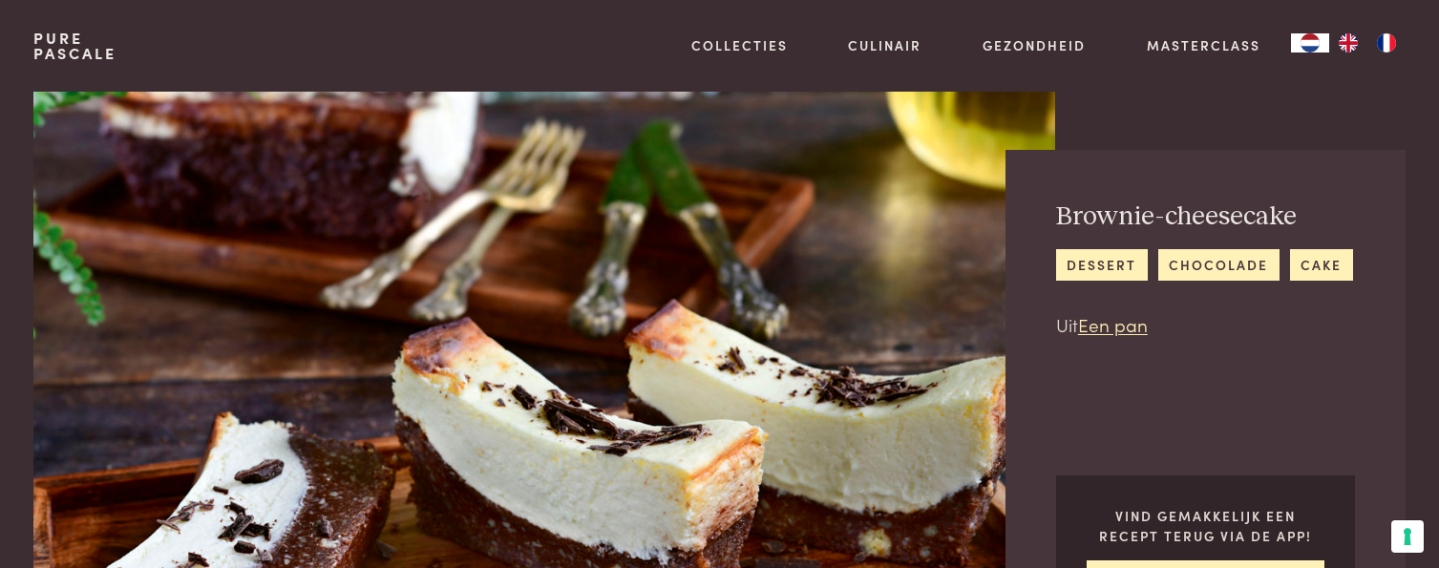 This screenshot has width=1439, height=568. Describe the element at coordinates (1311, 43) in the screenshot. I see `a: NL` at that location.